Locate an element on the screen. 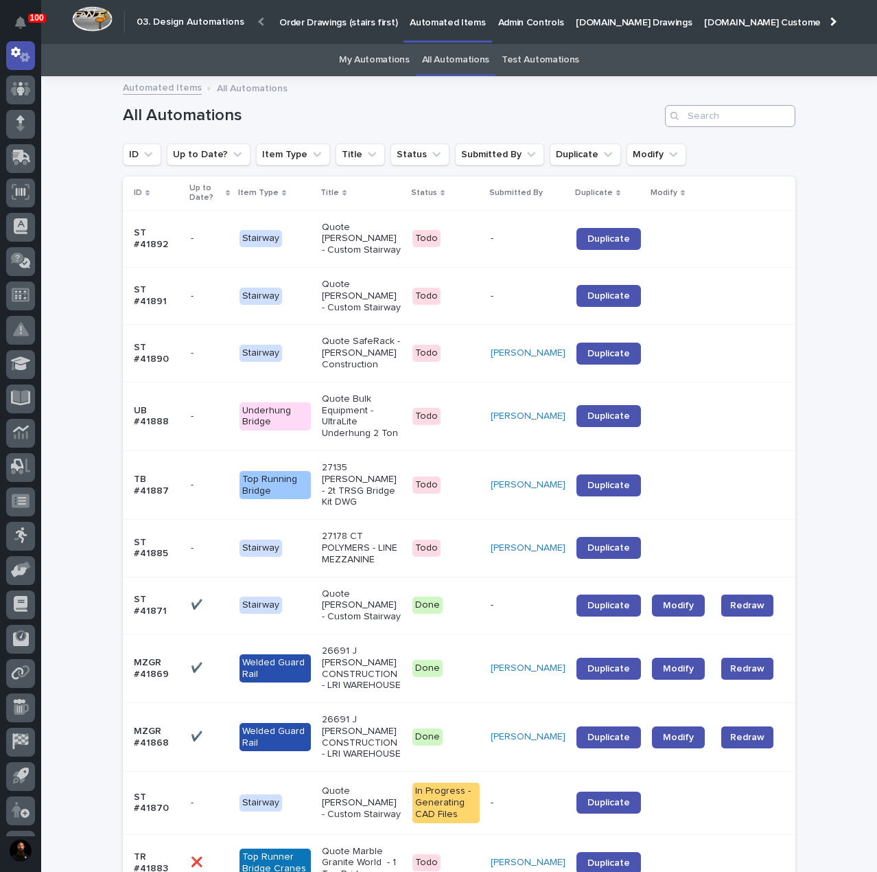 This screenshot has width=877, height=872. a: Test Automations is located at coordinates (540, 60).